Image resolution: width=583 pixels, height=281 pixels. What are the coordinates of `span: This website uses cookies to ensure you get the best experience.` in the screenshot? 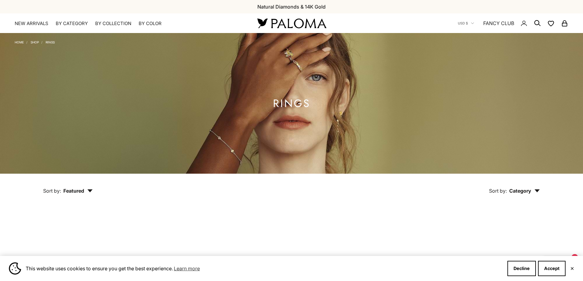 It's located at (264, 269).